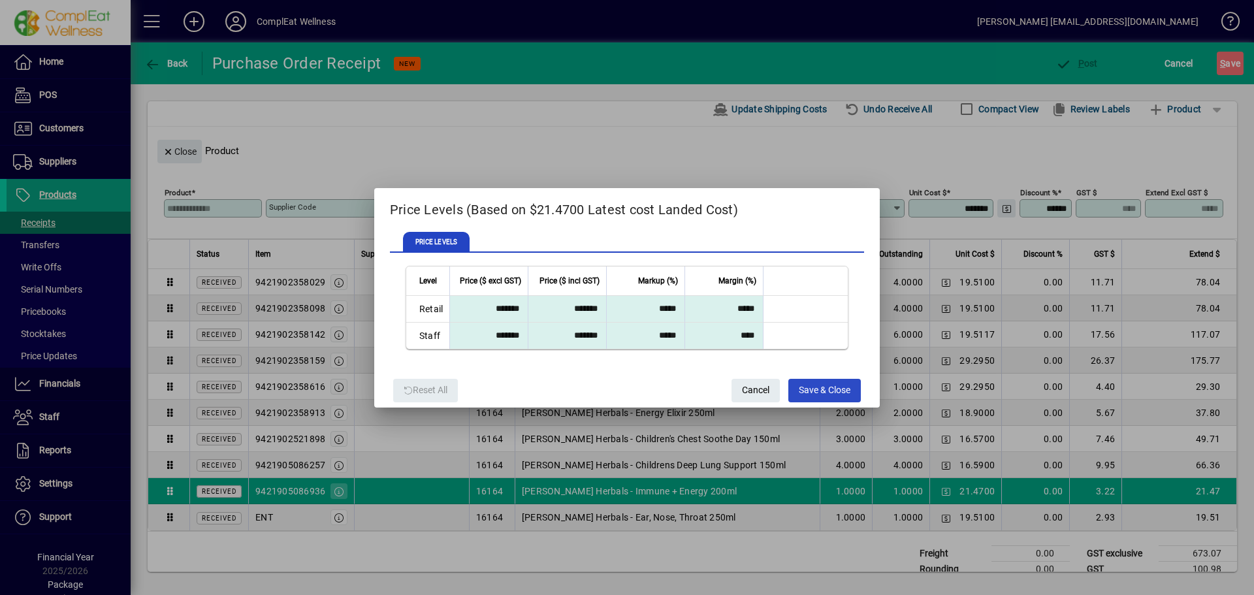  Describe the element at coordinates (824, 390) in the screenshot. I see `button: Save & Close` at that location.